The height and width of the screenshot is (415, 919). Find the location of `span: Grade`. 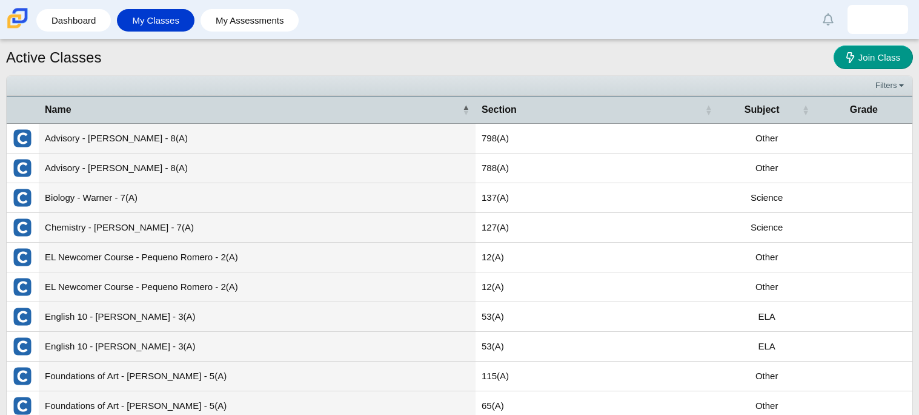

span: Grade is located at coordinates (864, 110).